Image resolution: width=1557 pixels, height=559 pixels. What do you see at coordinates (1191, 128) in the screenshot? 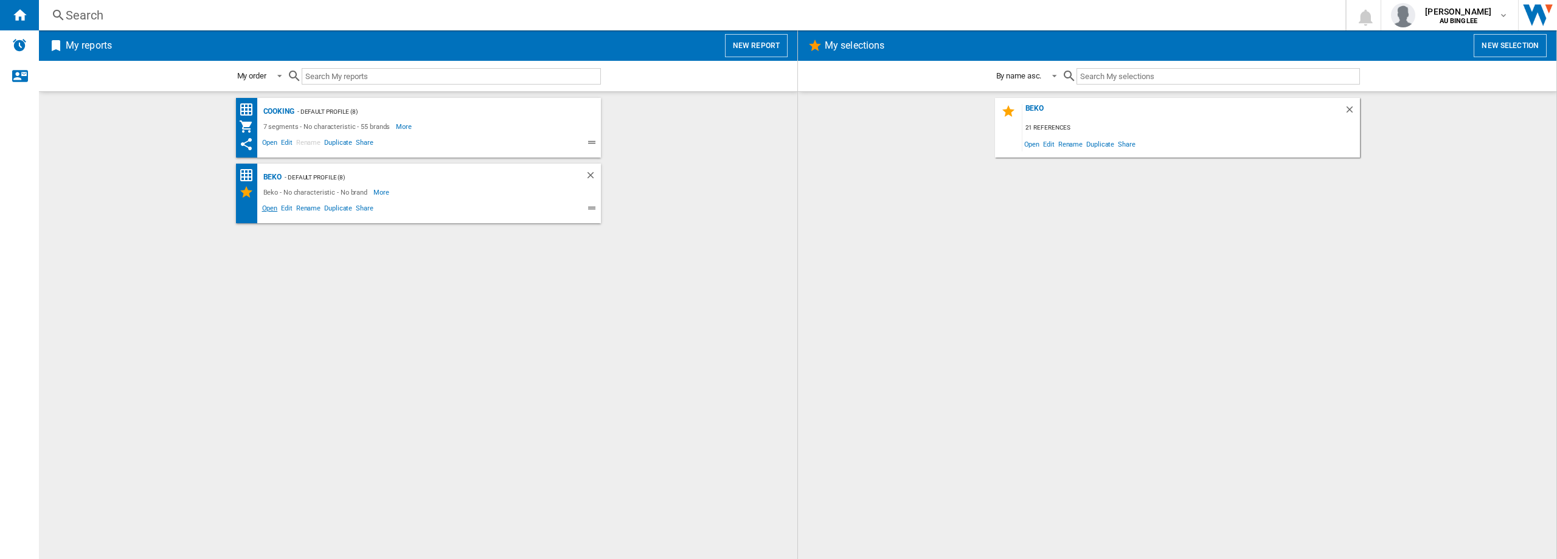
I see `div: 21 references` at bounding box center [1191, 128].